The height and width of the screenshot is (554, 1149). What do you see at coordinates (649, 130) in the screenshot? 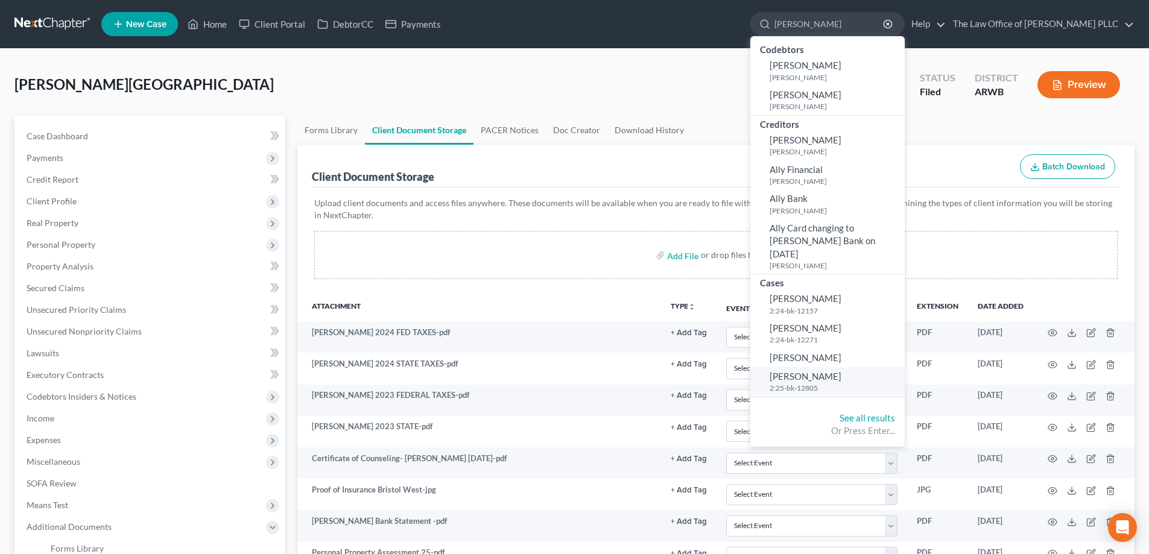
I see `a: Download History` at bounding box center [649, 130].